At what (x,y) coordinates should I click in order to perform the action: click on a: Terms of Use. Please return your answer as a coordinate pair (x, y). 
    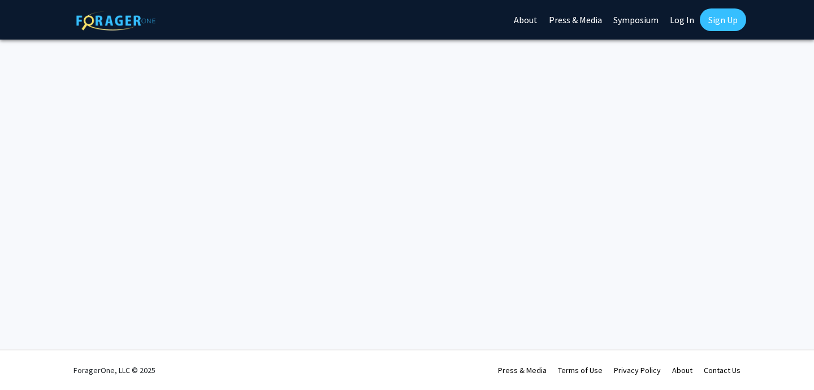
    Looking at the image, I should click on (580, 370).